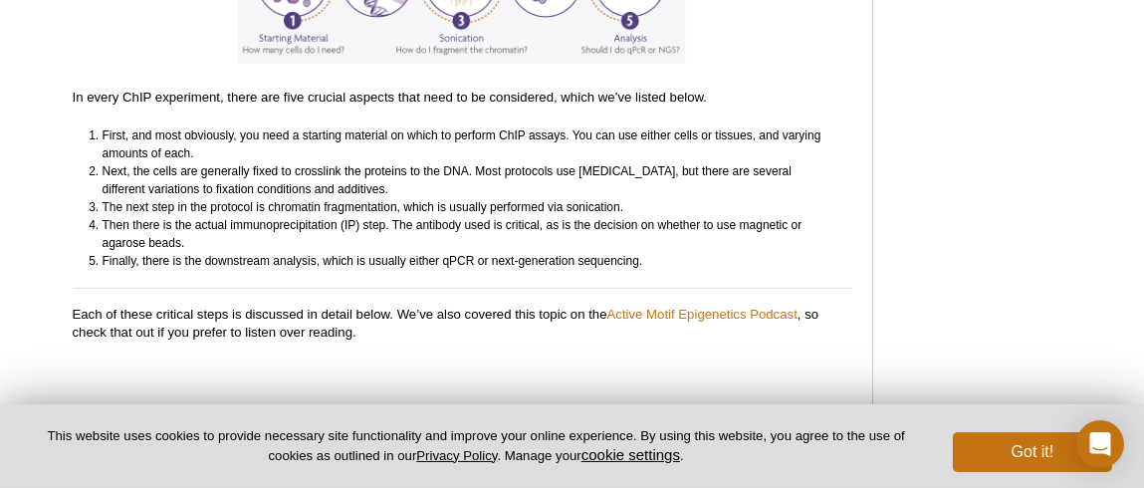 The width and height of the screenshot is (1144, 488). What do you see at coordinates (468, 234) in the screenshot?
I see `li: Then there is the actual immunoprecipitation (IP) step. The antibody used is critical, as is the ...` at bounding box center [468, 234].